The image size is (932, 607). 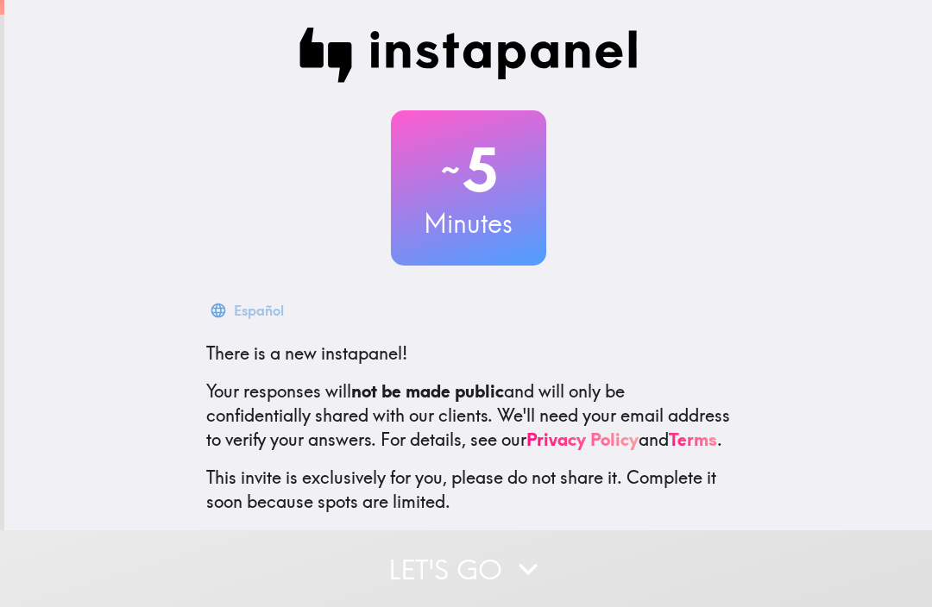 I want to click on img: Instapanel, so click(x=469, y=55).